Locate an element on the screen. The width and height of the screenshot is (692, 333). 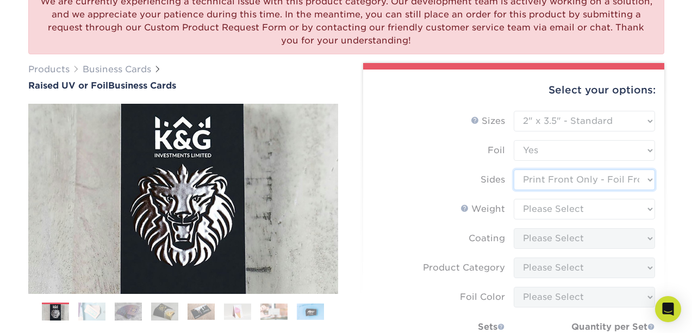
img: Business Cards 05 is located at coordinates (201, 312).